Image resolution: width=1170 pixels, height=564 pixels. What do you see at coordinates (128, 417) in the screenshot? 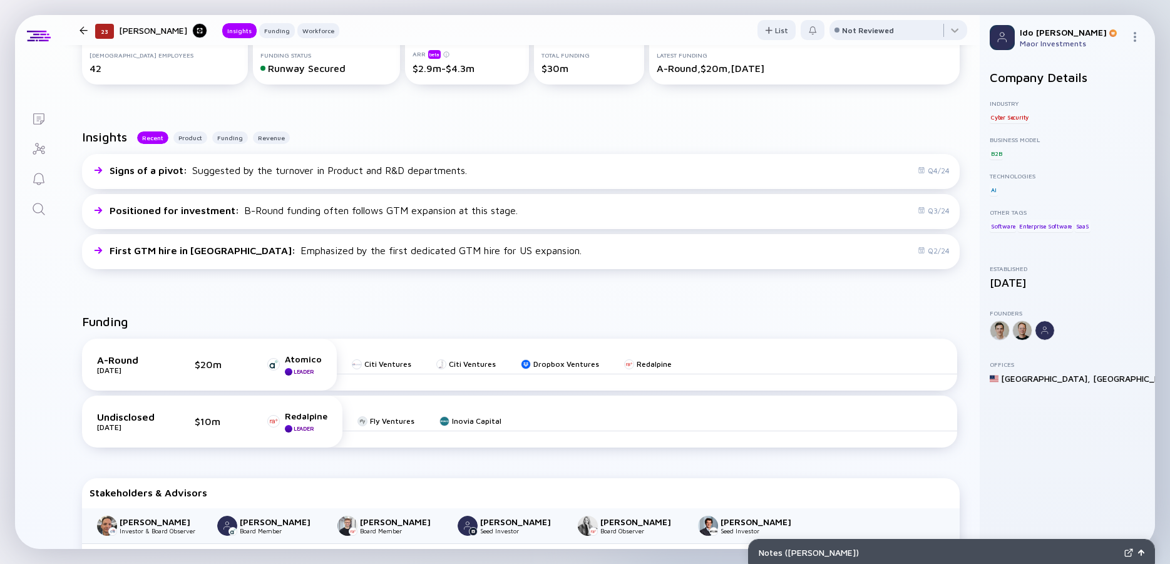
I see `div: Undisclosed` at bounding box center [128, 417].